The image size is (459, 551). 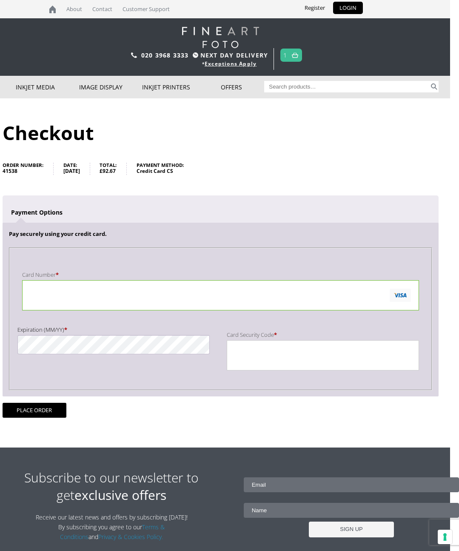 I want to click on input: Search products…, so click(x=347, y=86).